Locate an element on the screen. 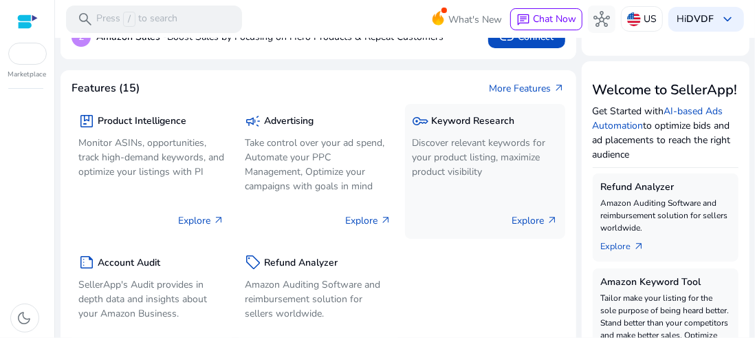  button: hub is located at coordinates (602, 19).